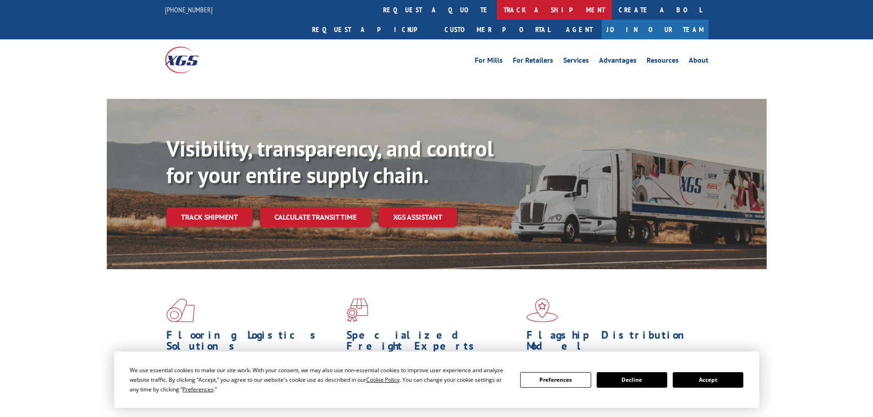 This screenshot has height=417, width=873. I want to click on a: Calculate transit time, so click(315, 217).